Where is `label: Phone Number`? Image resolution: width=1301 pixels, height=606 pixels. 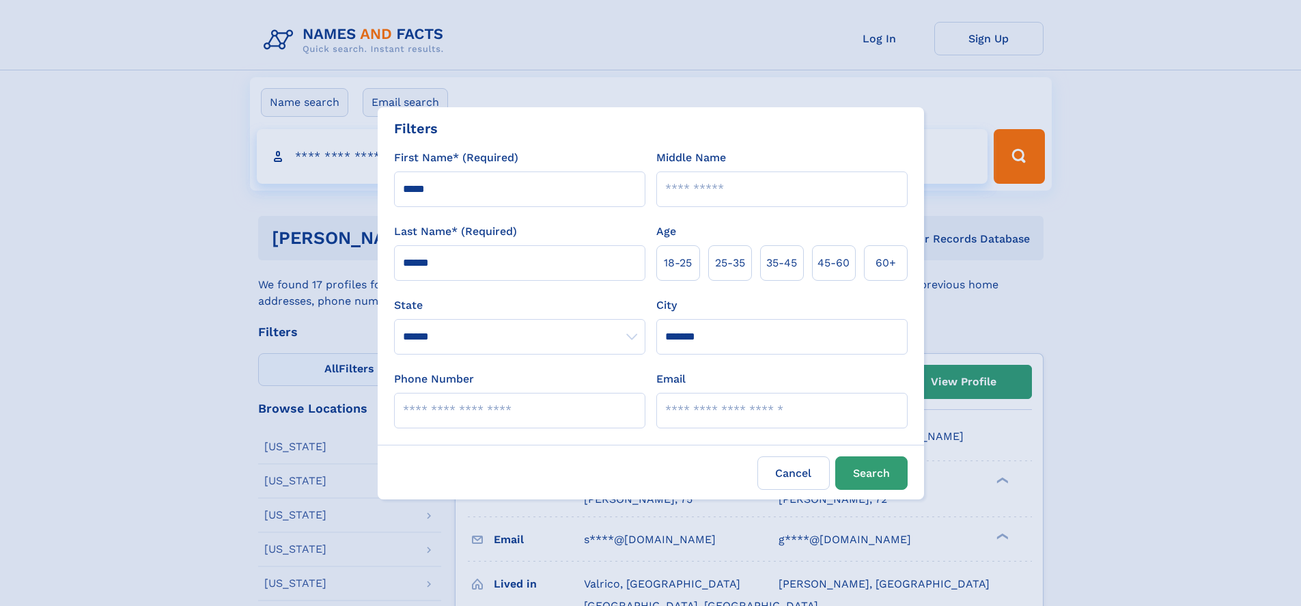
label: Phone Number is located at coordinates (434, 379).